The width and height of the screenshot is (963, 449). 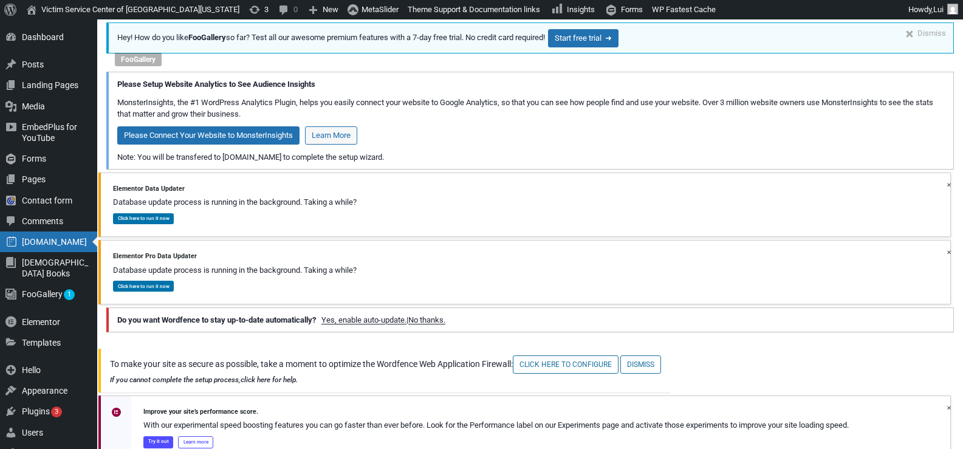 I want to click on h3: Improve your site’s performance score., so click(x=496, y=412).